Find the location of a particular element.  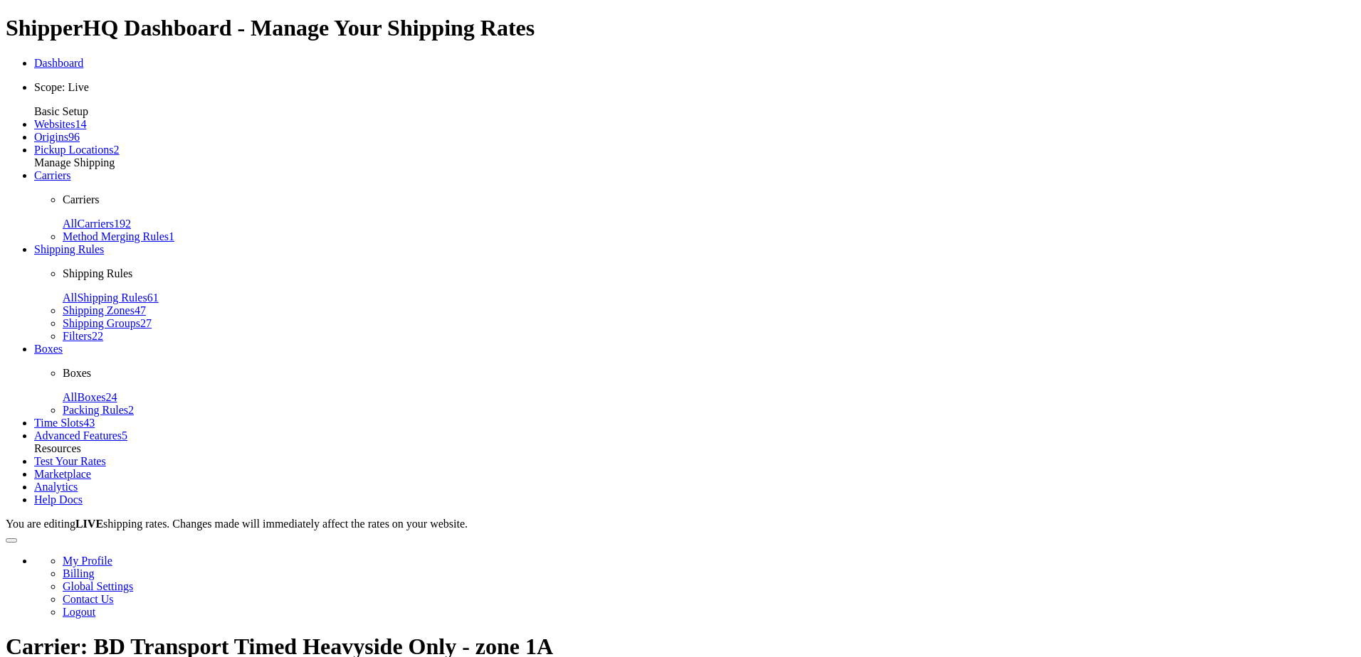

a: Time Slots43 is located at coordinates (64, 423).